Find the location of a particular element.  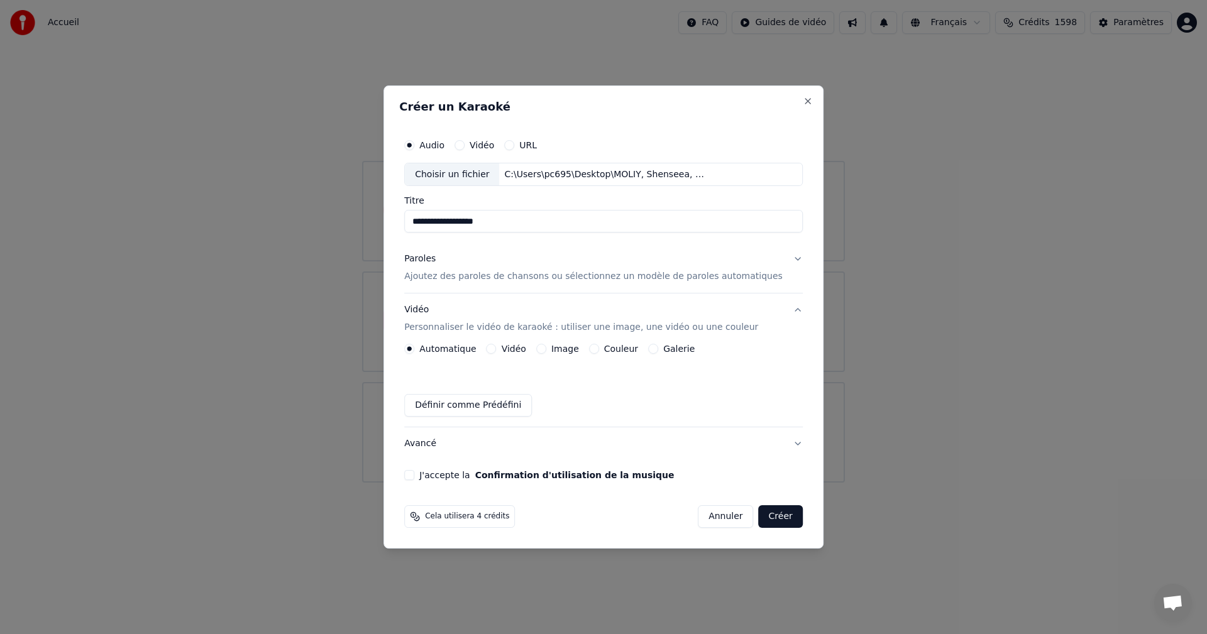

label: Automatique is located at coordinates (448, 349).